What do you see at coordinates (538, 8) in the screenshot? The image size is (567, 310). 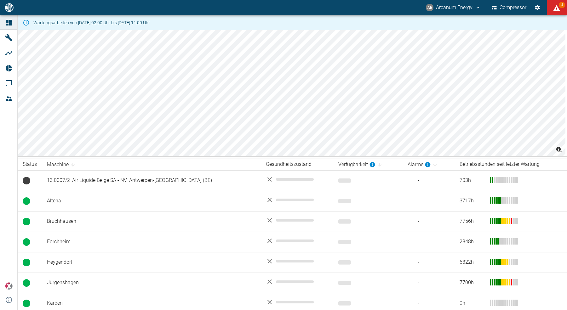 I see `button: Einstellungen` at bounding box center [538, 8].